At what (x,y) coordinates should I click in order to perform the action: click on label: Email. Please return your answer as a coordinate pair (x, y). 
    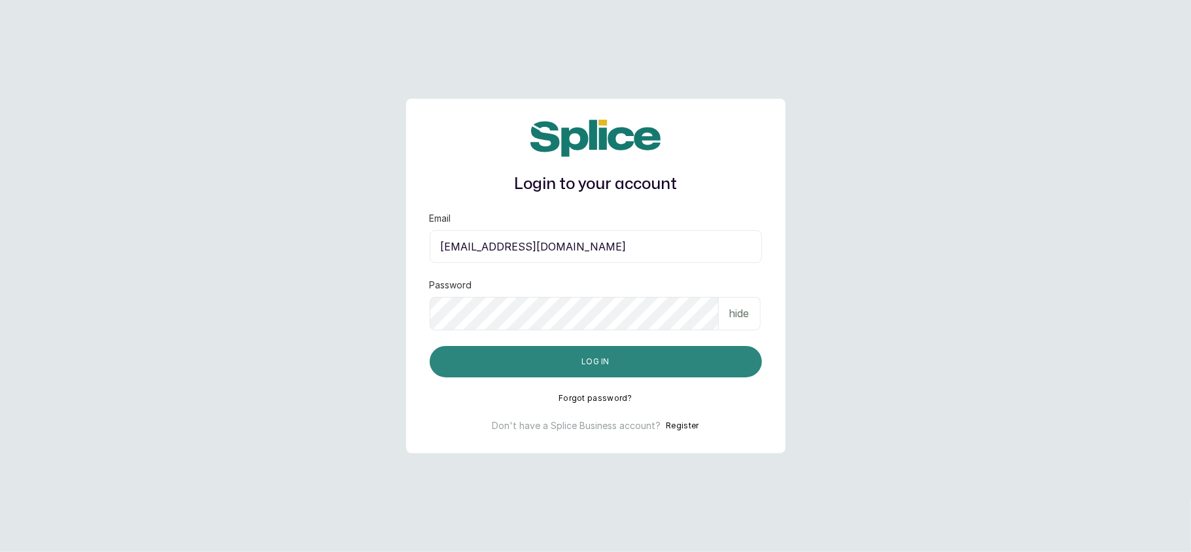
    Looking at the image, I should click on (440, 218).